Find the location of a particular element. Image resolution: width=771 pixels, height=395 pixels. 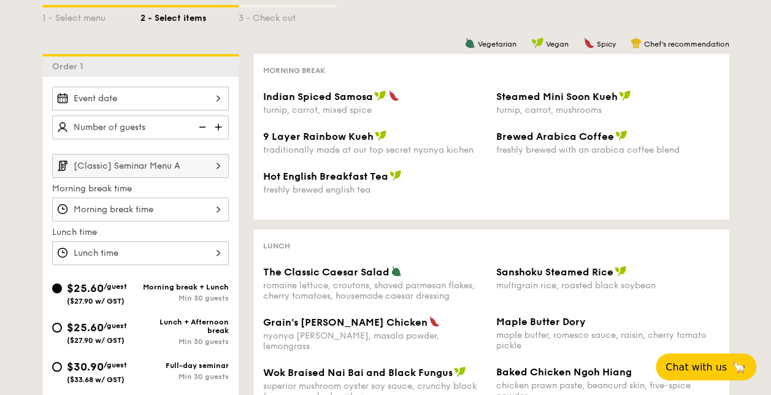

input: Number of guests is located at coordinates (141, 127).